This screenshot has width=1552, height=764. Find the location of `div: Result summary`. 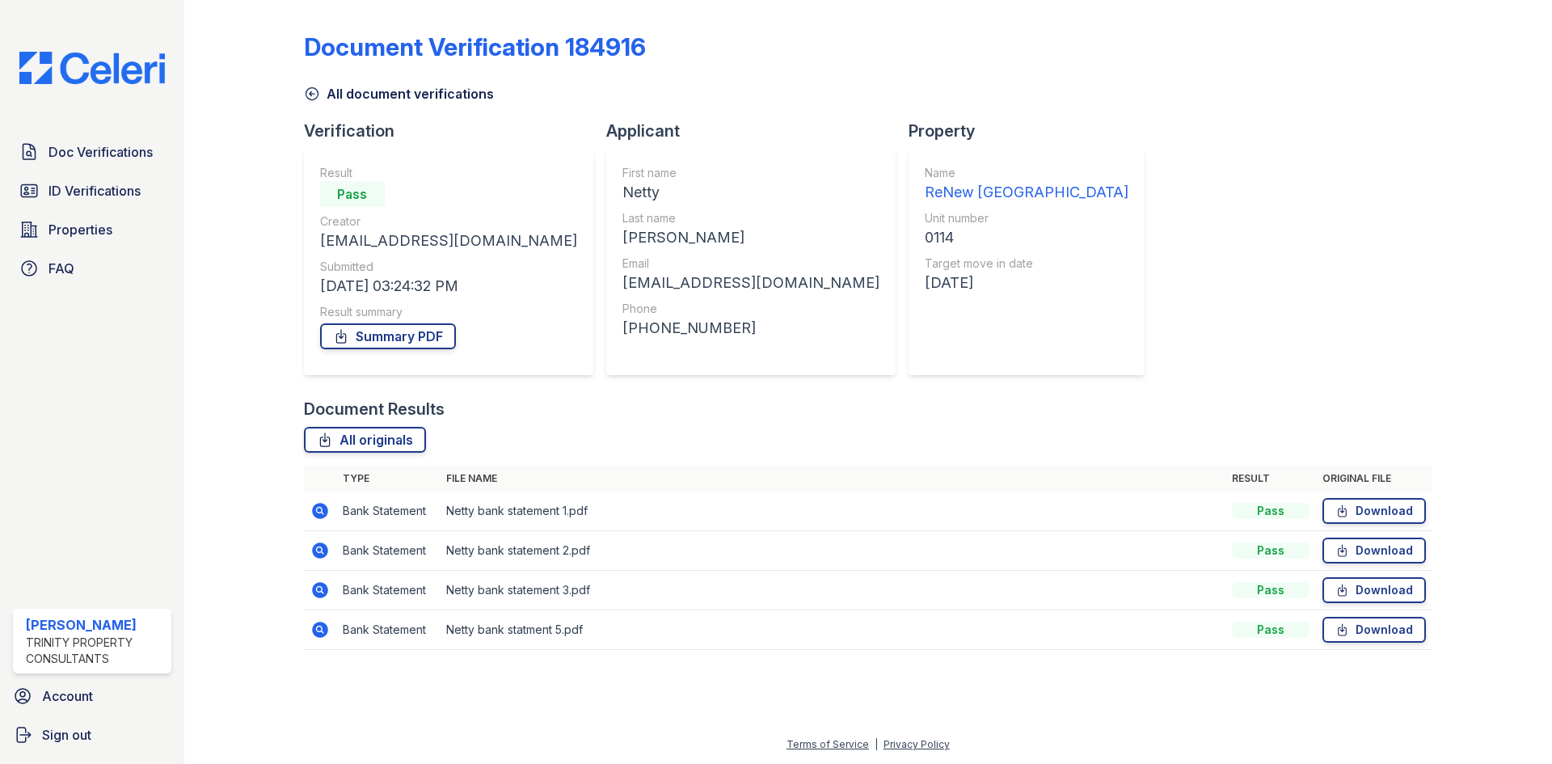

div: Result summary is located at coordinates (449, 312).